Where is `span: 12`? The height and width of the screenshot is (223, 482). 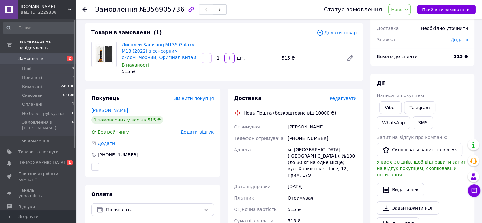 span: 12 is located at coordinates (72, 78).